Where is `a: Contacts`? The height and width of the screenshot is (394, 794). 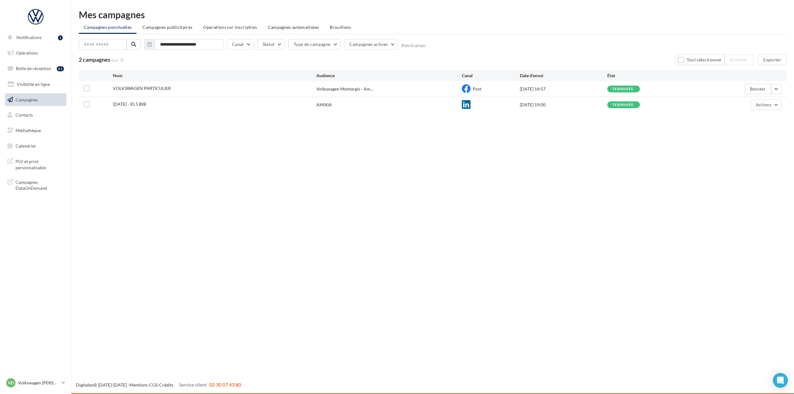
a: Contacts is located at coordinates (36, 115).